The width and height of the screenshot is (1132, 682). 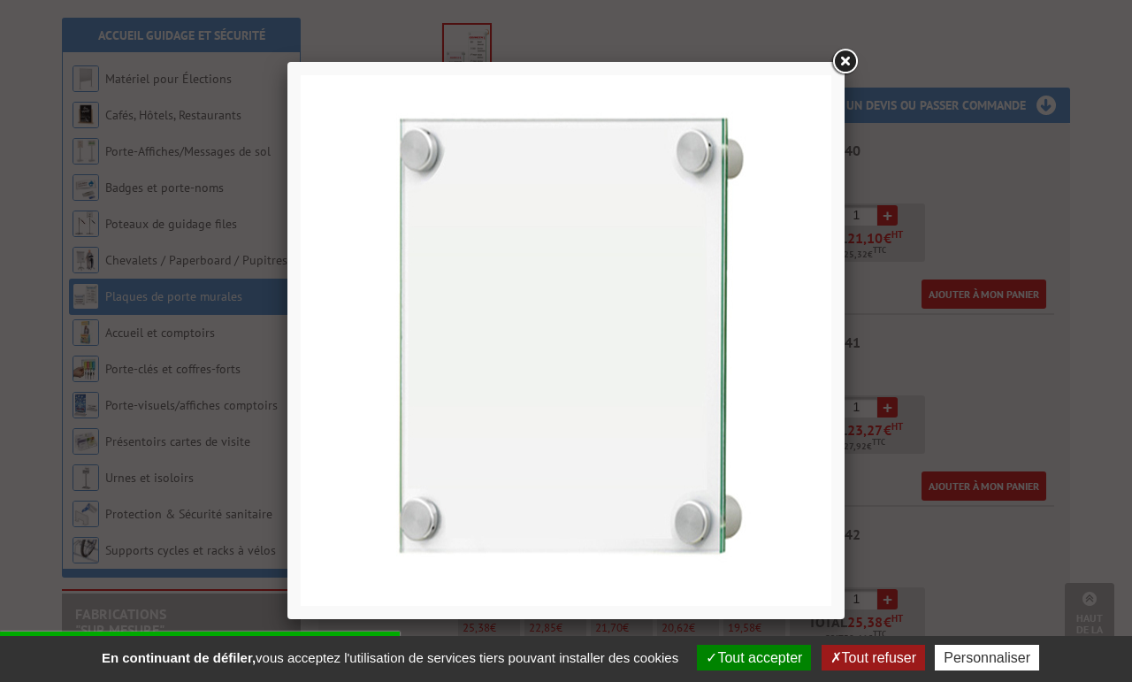 What do you see at coordinates (845, 62) in the screenshot?
I see `a: Close` at bounding box center [845, 62].